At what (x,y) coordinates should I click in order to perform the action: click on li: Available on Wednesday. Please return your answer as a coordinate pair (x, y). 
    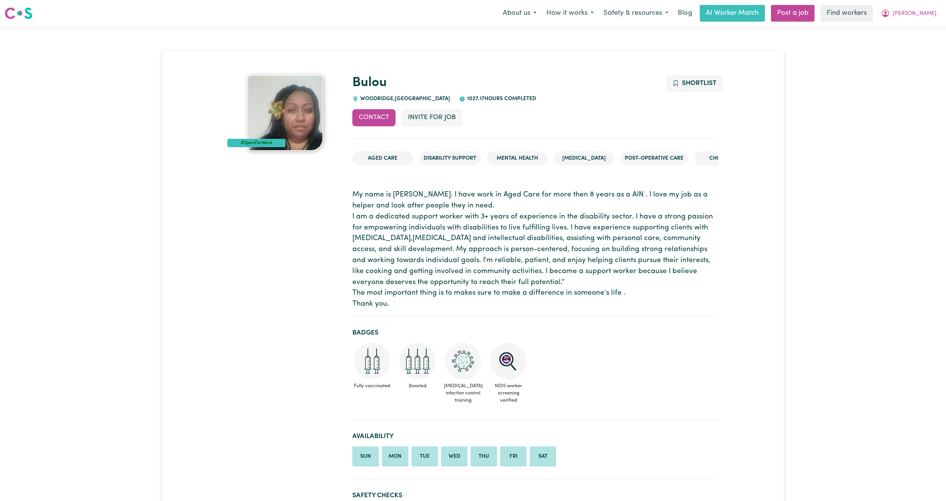
    Looking at the image, I should click on (454, 456).